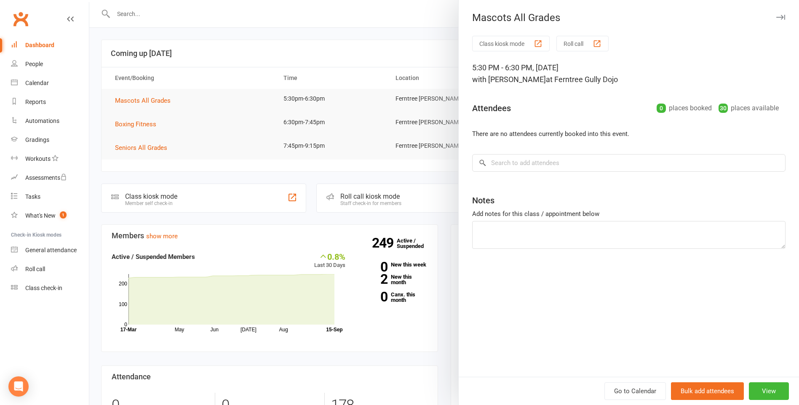  What do you see at coordinates (50, 216) in the screenshot?
I see `a: What's New1` at bounding box center [50, 216].